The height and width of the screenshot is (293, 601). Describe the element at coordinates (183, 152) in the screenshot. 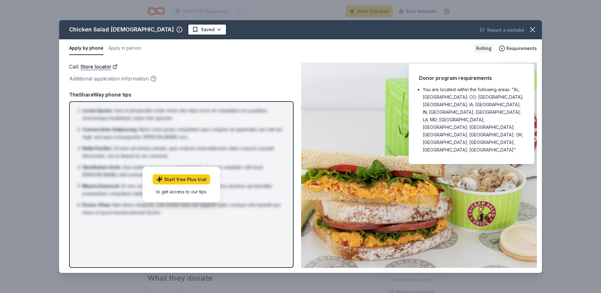

I see `li: Ut enim ad minima veniam, quis nostrum exercitationem ullam corporis suscipit laboriosam, nisi ut...` at that location.